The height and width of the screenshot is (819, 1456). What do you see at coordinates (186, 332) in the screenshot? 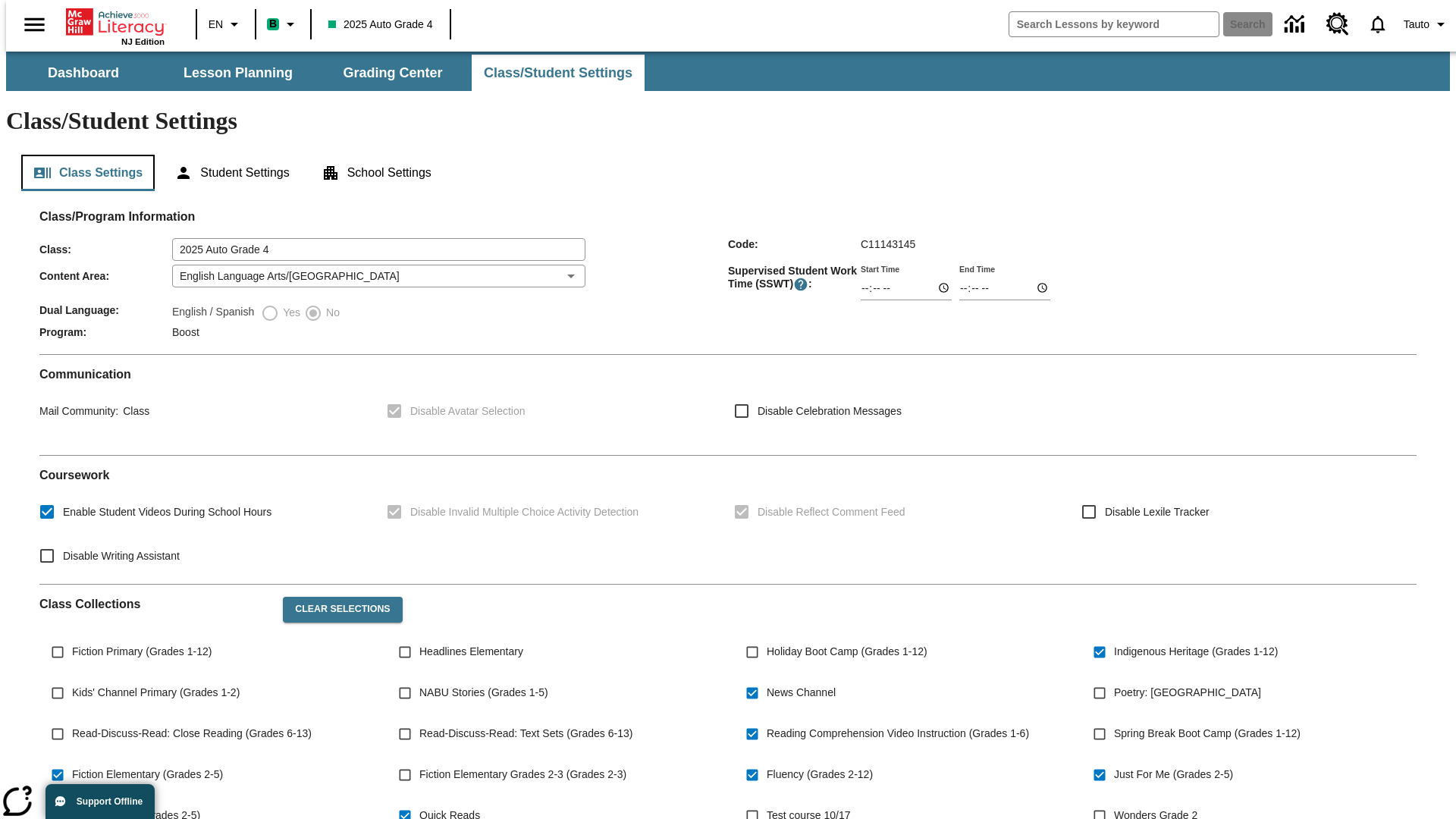
I see `span: Boost` at bounding box center [186, 332].